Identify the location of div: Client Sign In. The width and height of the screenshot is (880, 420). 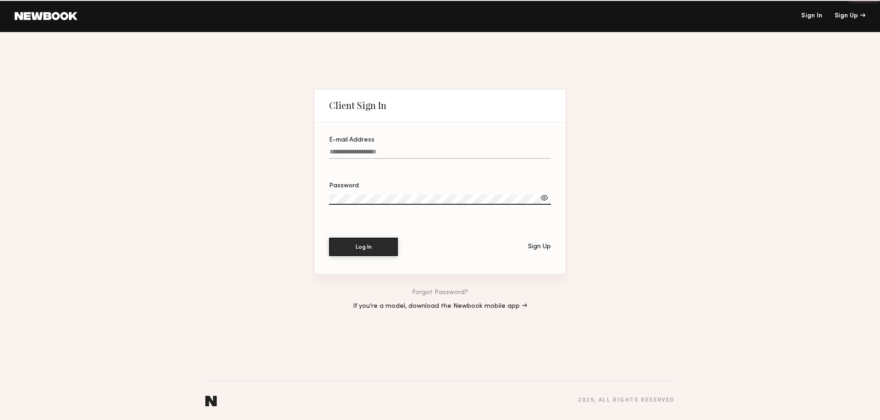
(357, 105).